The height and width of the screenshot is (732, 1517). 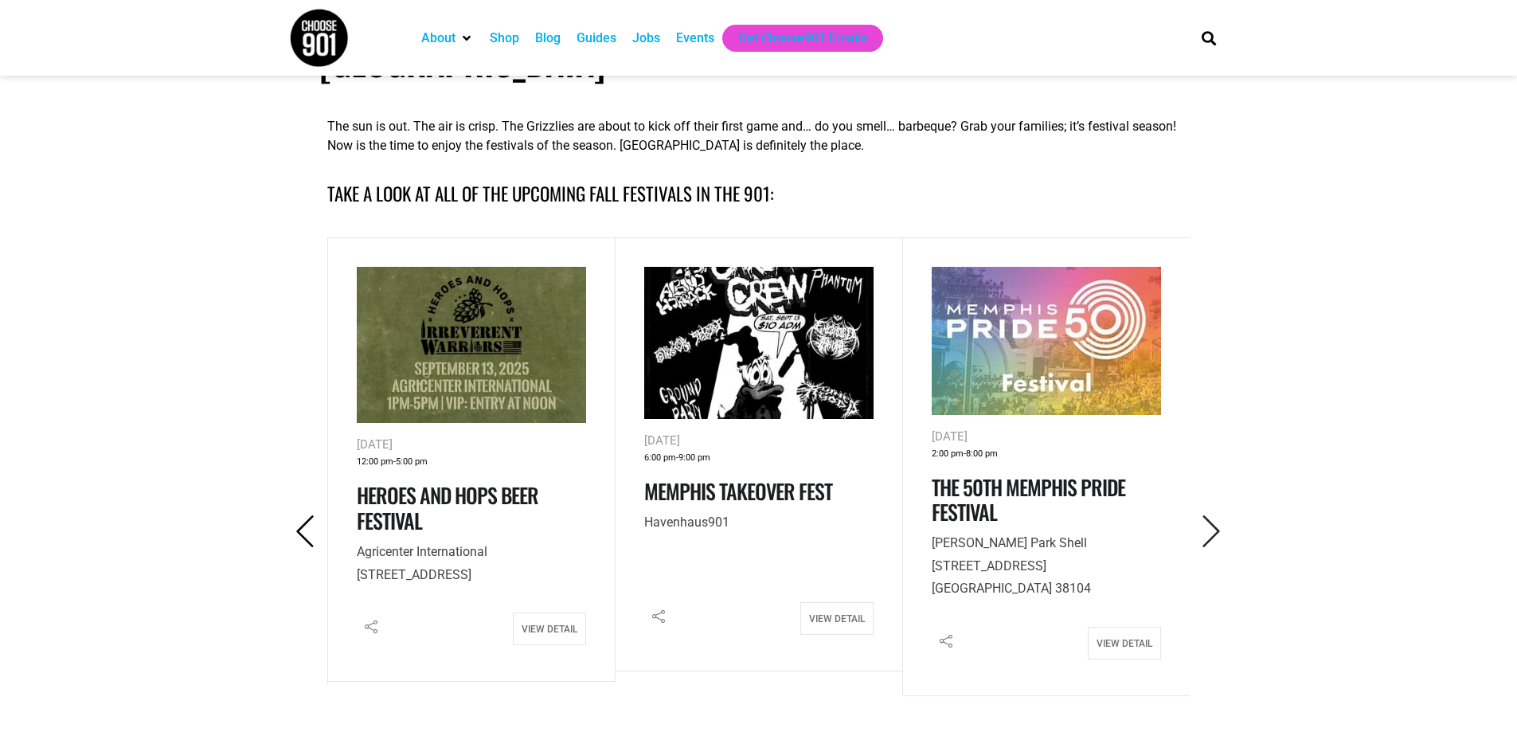 I want to click on a: Heroes and Hops Beer Festival, so click(x=447, y=507).